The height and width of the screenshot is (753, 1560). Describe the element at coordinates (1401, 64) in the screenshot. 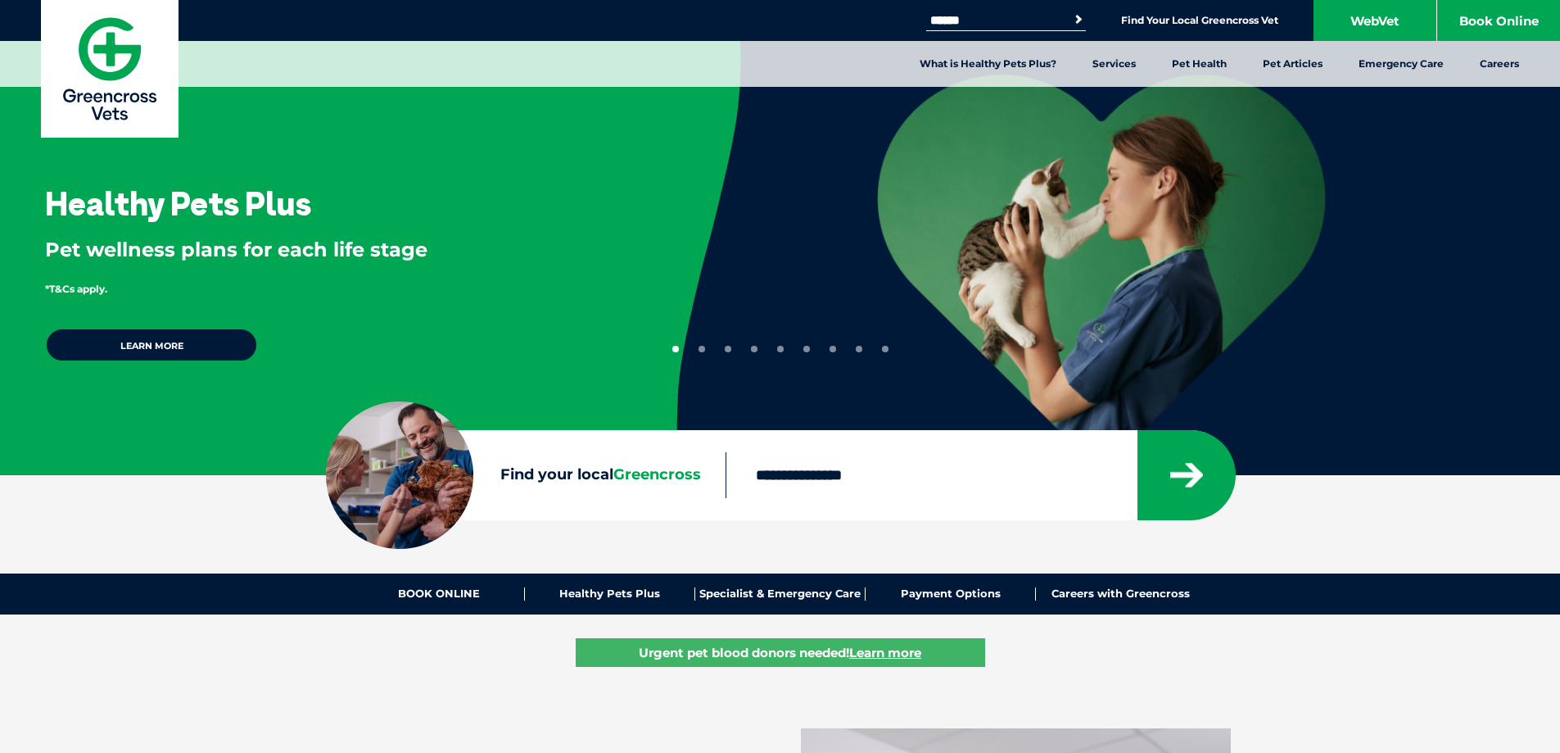

I see `a: Emergency Care` at that location.